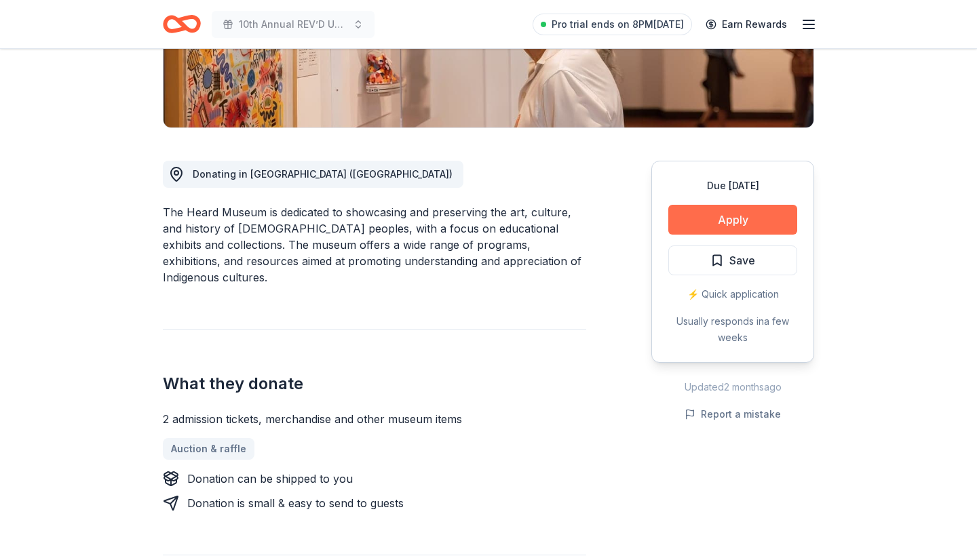 The width and height of the screenshot is (977, 556). Describe the element at coordinates (375, 245) in the screenshot. I see `div: The Heard Museum is dedicated to showcasing and preserving the art, culture, and history of [DEMO...` at that location.